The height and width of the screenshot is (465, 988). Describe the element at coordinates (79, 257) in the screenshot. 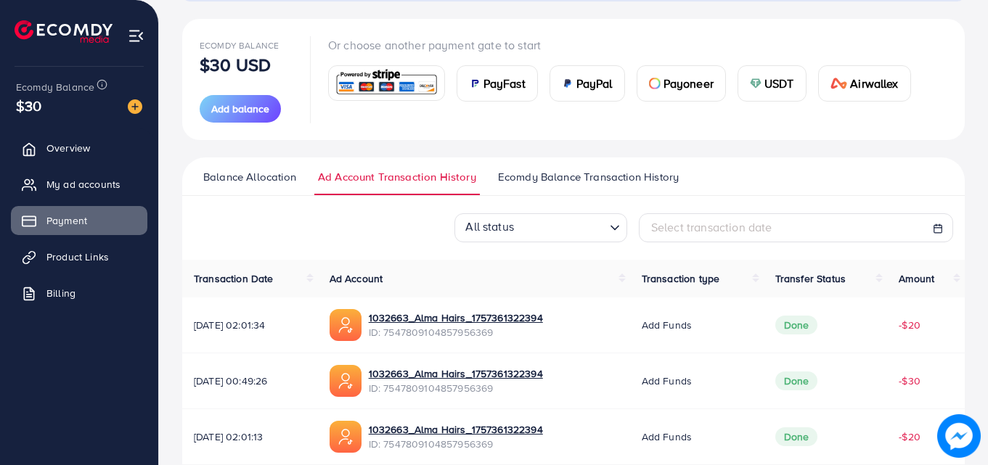

I see `a: Product Links` at that location.